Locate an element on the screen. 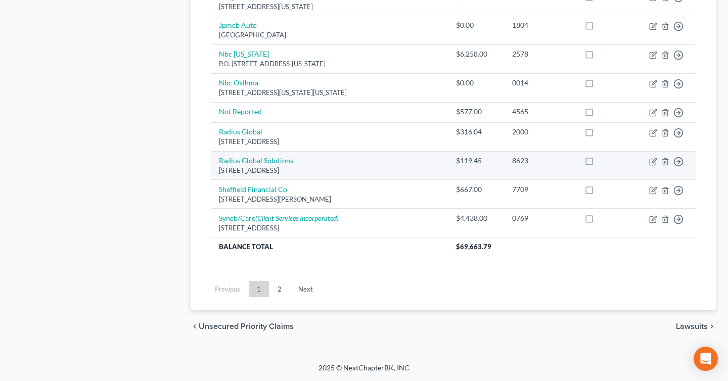  a: Syncb/Care(Client Services Incorporated) is located at coordinates (279, 218).